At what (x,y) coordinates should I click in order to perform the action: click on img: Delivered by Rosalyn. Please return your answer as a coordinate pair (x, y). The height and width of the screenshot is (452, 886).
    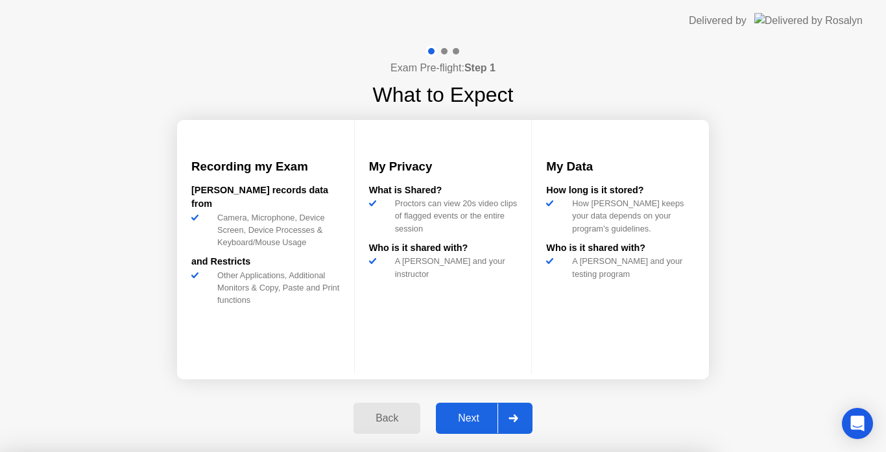
    Looking at the image, I should click on (808, 20).